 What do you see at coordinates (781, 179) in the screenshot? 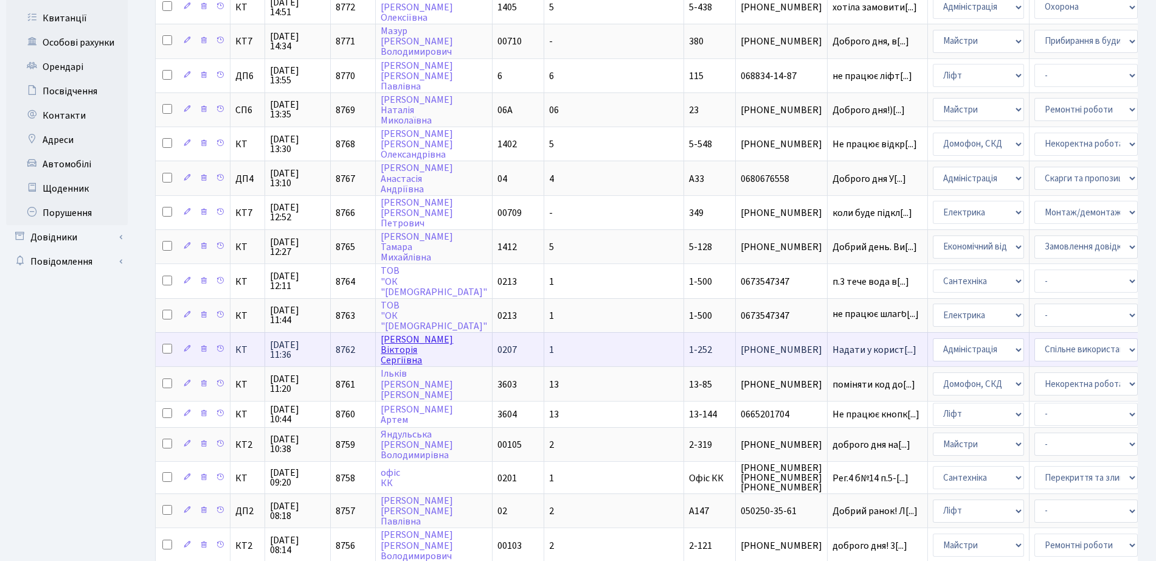
I see `span: 0680676558` at bounding box center [781, 179].